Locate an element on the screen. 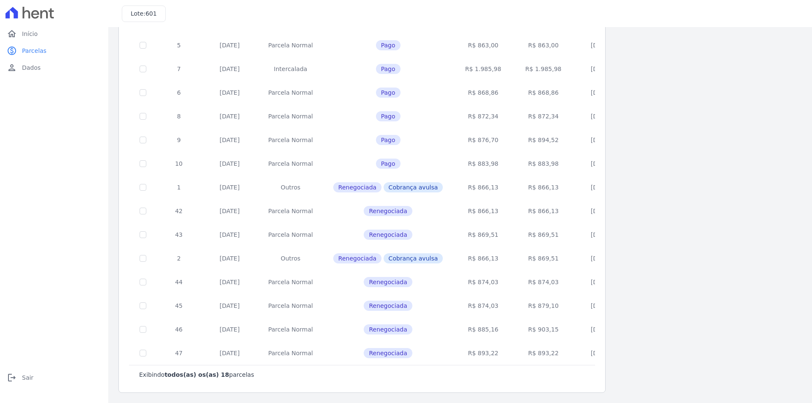 This screenshot has height=403, width=812. td: R$ 894,52 is located at coordinates (543, 140).